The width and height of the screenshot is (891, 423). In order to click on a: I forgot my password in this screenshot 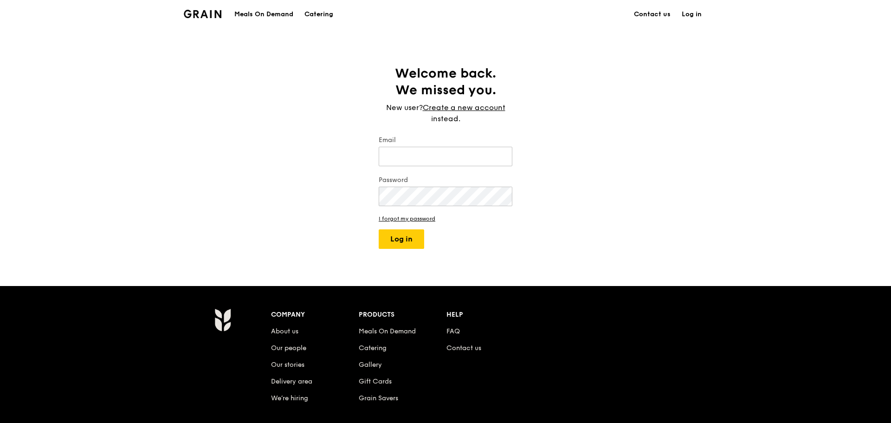, I will do `click(445, 218)`.